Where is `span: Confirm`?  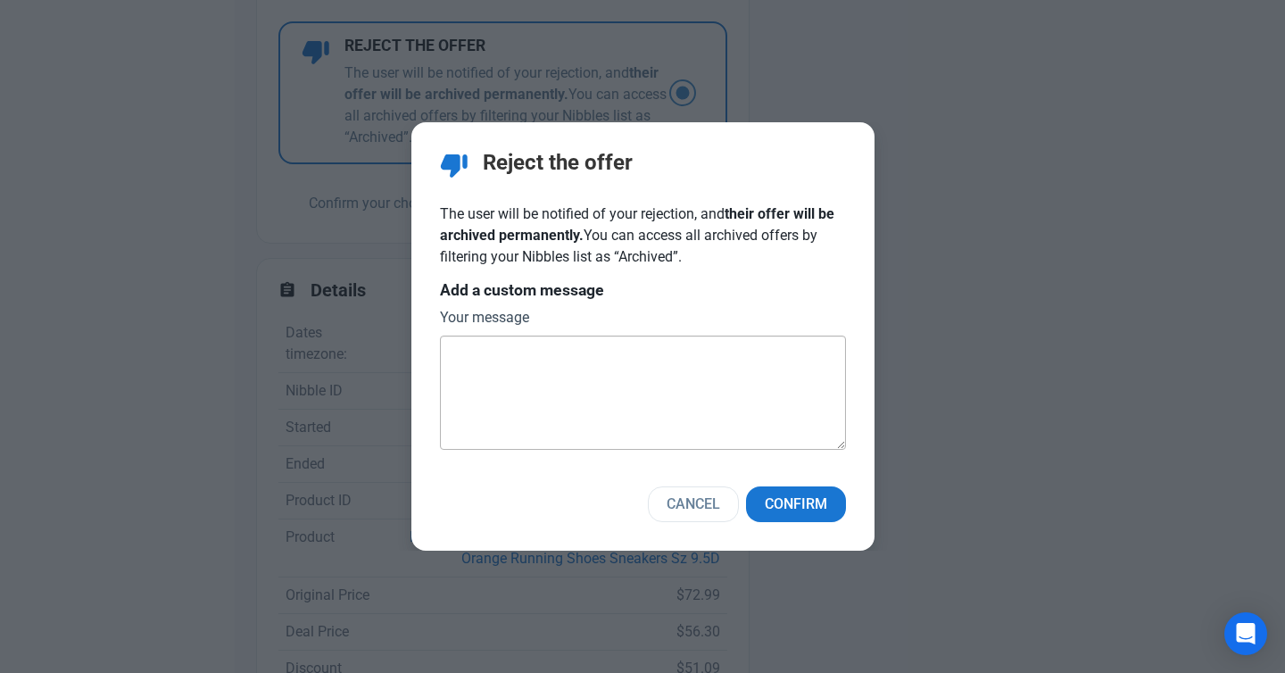 span: Confirm is located at coordinates (796, 504).